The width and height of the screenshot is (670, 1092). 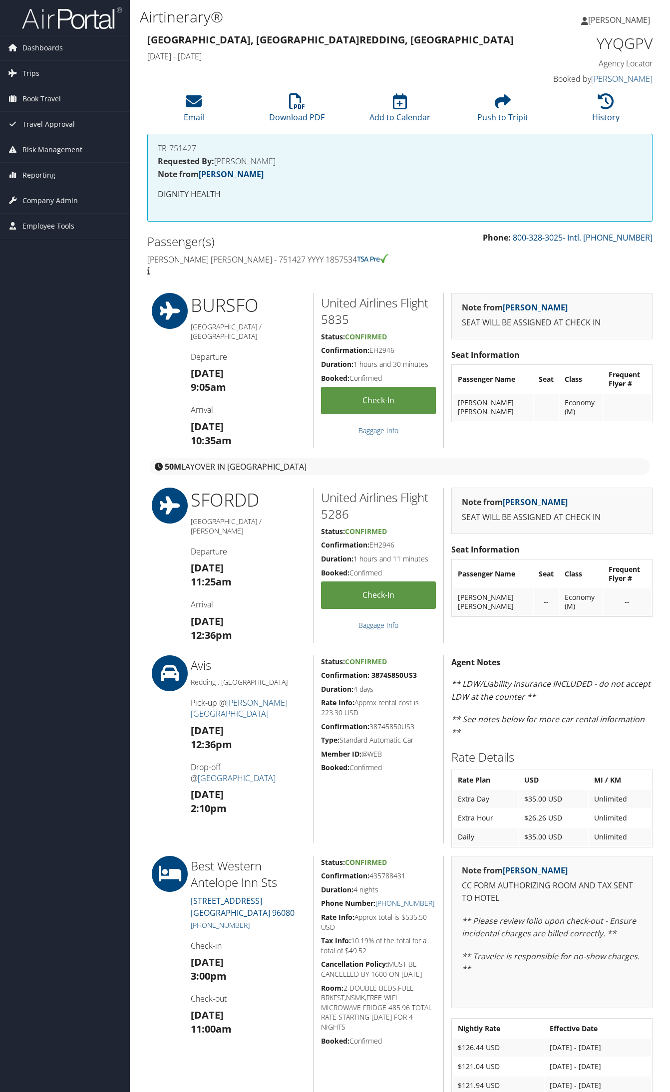 I want to click on strong: Rate Info:, so click(x=337, y=917).